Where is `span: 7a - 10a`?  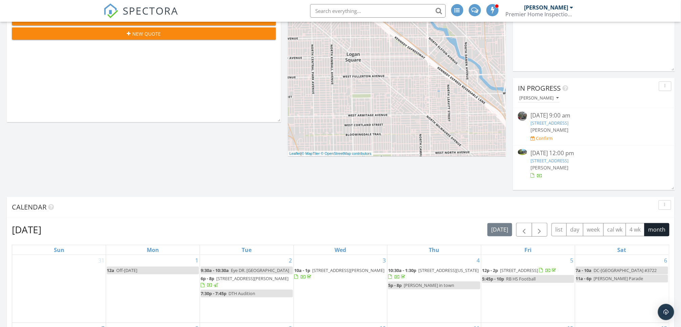 span: 7a - 10a is located at coordinates (584, 270).